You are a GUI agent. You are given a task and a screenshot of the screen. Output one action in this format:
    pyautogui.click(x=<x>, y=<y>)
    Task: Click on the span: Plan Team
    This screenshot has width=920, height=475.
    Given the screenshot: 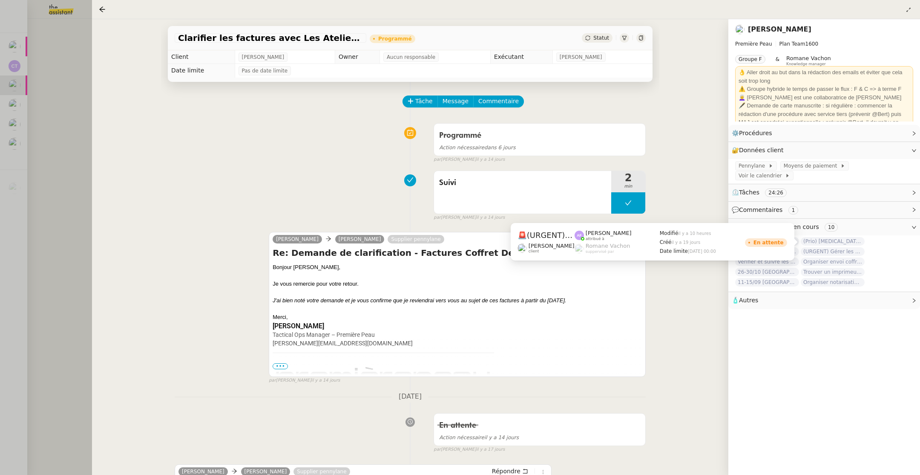 What is the action you would take?
    pyautogui.click(x=793, y=44)
    